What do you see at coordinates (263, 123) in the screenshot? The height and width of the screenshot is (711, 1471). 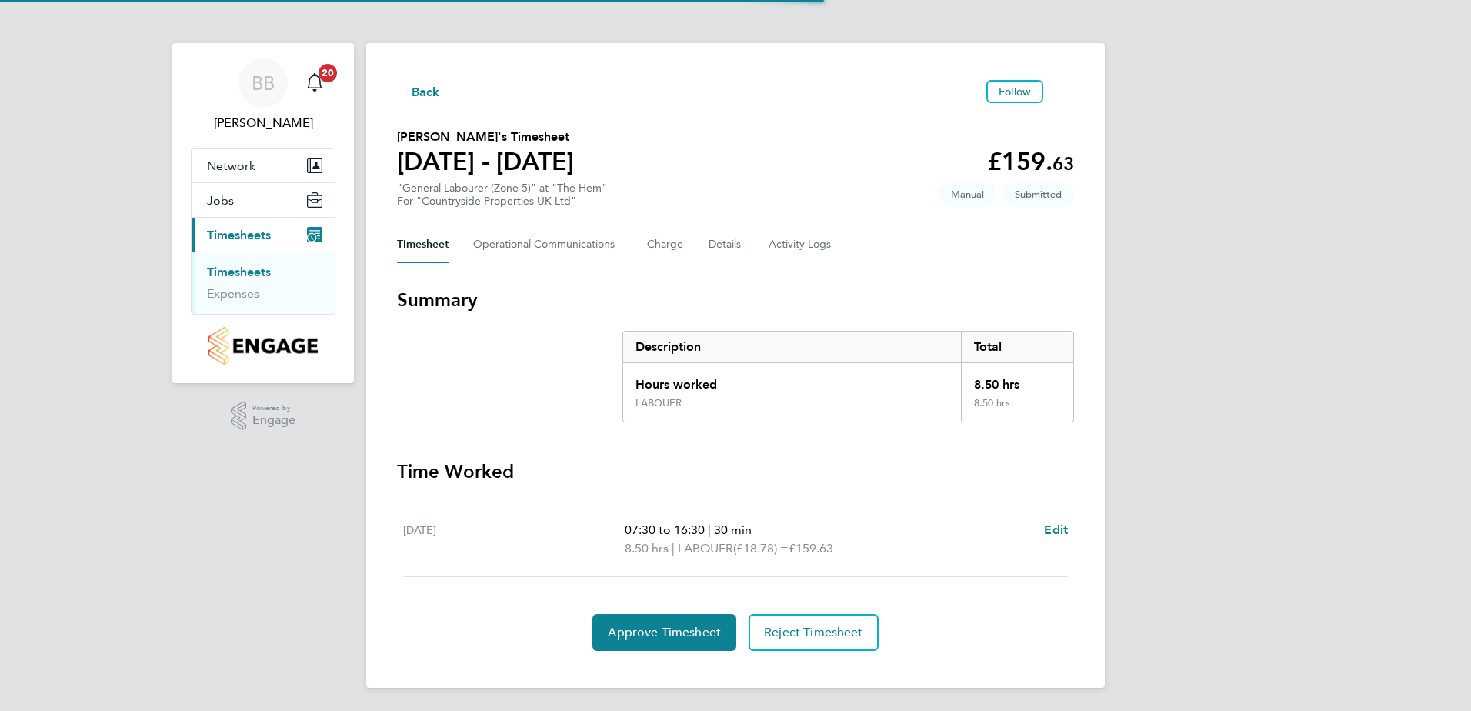 I see `span: Brett Bull` at bounding box center [263, 123].